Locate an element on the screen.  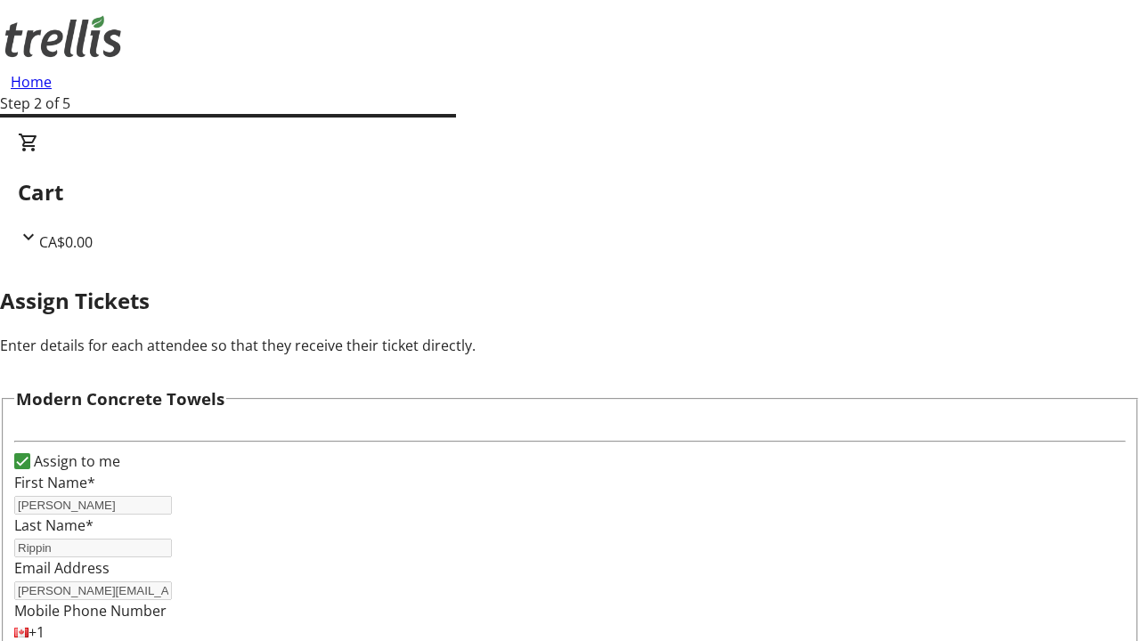
h3: Modern Concrete Towels is located at coordinates (120, 399).